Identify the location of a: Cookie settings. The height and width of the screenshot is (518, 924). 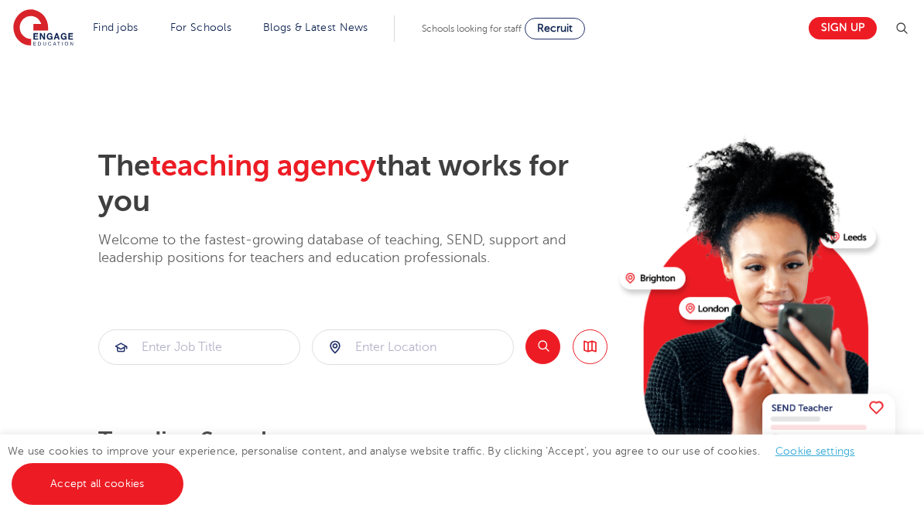
(815, 451).